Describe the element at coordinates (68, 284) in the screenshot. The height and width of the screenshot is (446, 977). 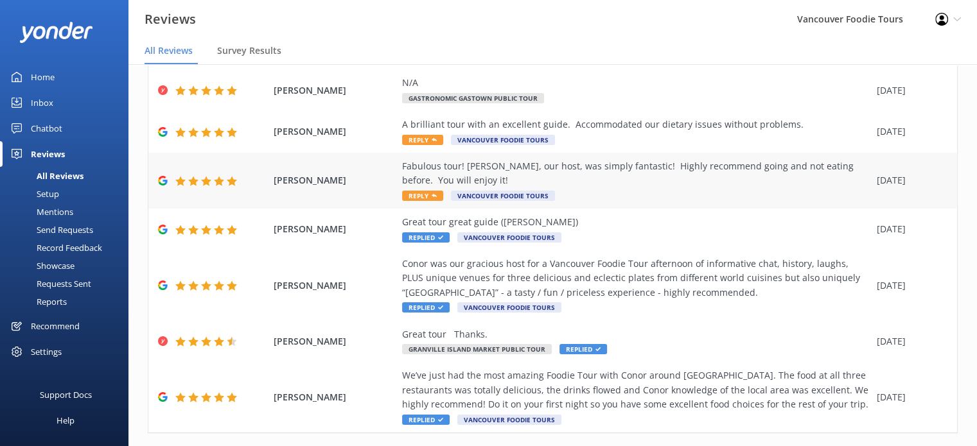
I see `a: Requests Sent` at that location.